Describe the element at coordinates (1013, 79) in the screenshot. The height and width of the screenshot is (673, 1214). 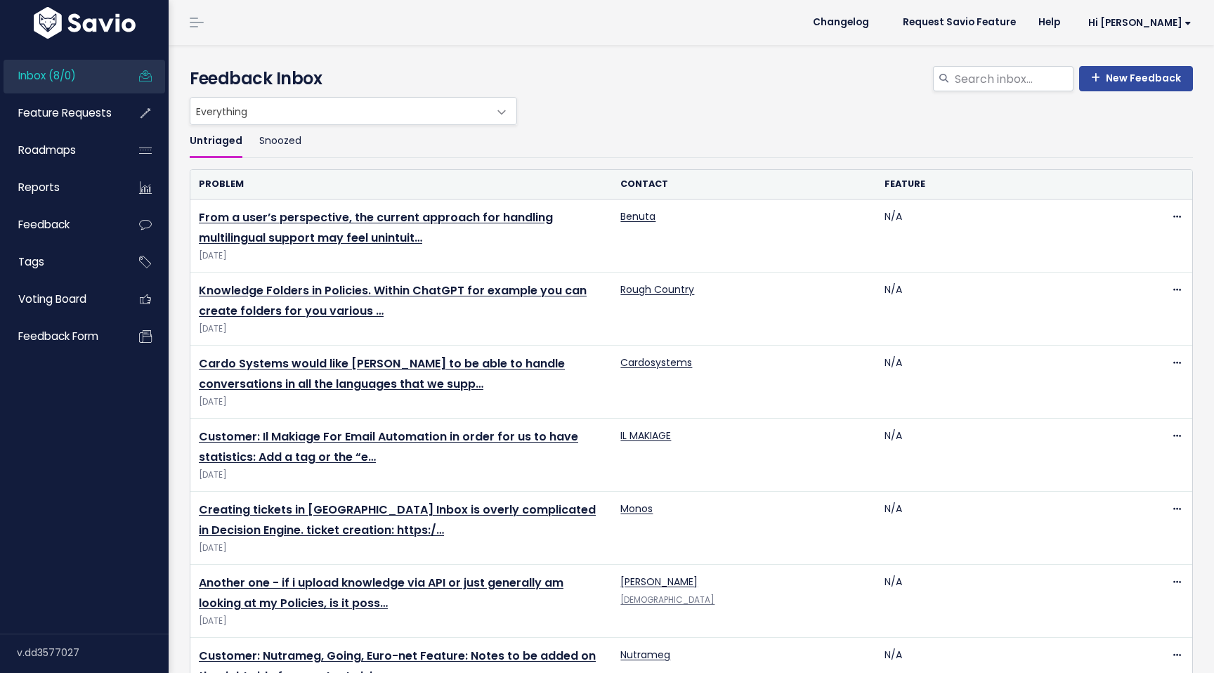
I see `input: Search inbox...` at that location.